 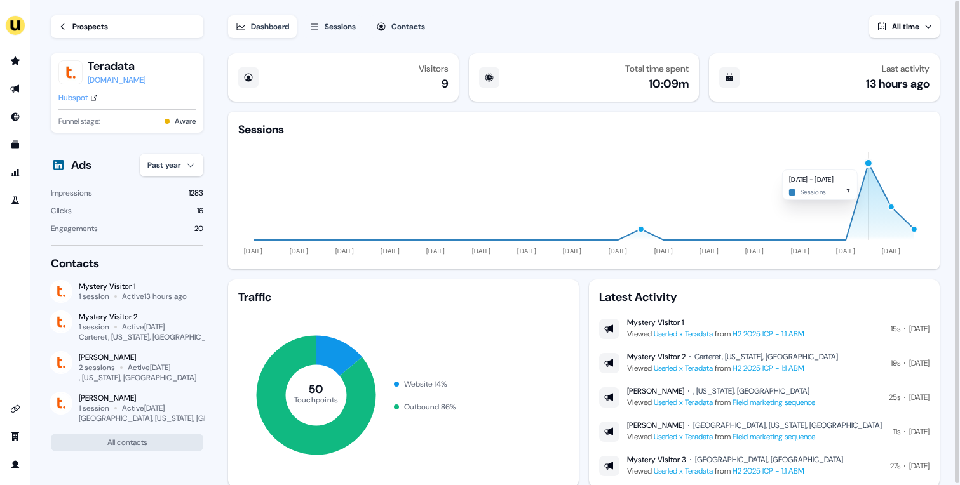 What do you see at coordinates (81, 165) in the screenshot?
I see `div: Ads` at bounding box center [81, 165].